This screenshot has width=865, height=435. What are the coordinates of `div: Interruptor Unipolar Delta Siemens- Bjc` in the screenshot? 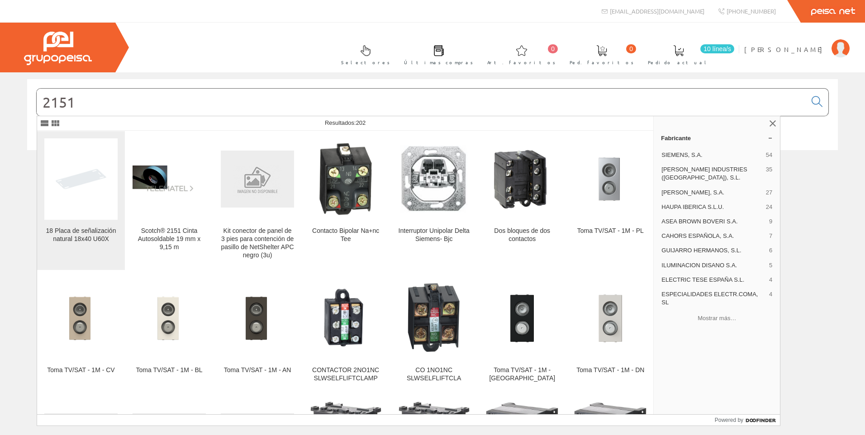 It's located at (434, 235).